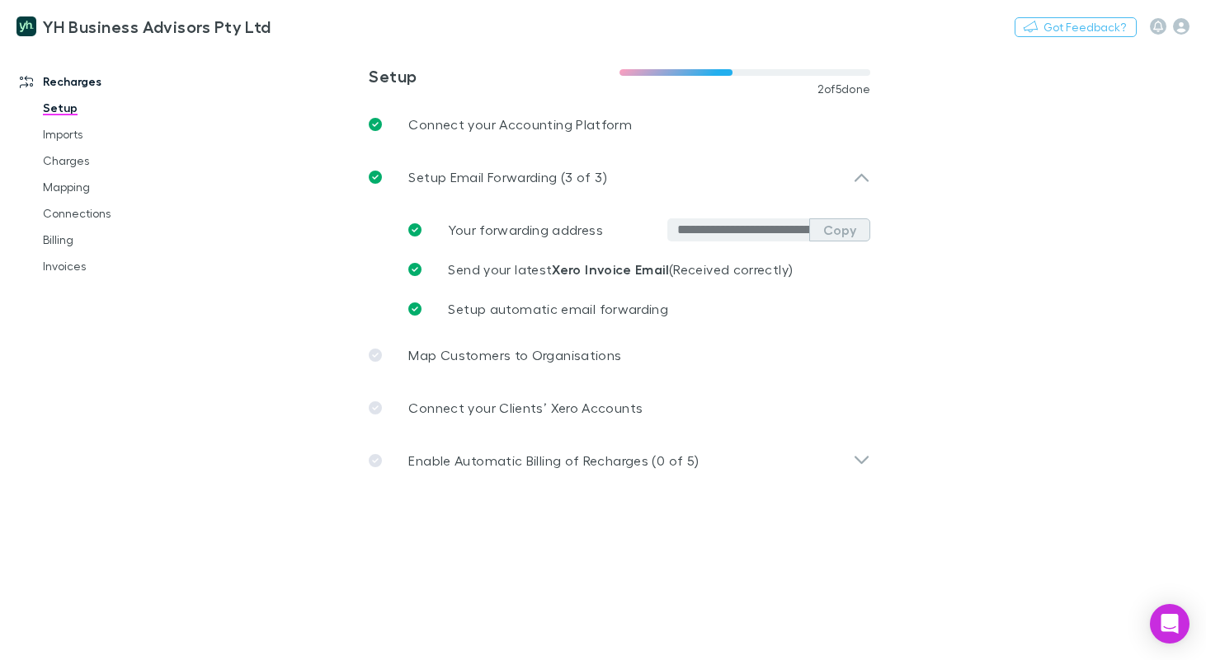  What do you see at coordinates (114, 187) in the screenshot?
I see `a: Mapping` at bounding box center [114, 187].